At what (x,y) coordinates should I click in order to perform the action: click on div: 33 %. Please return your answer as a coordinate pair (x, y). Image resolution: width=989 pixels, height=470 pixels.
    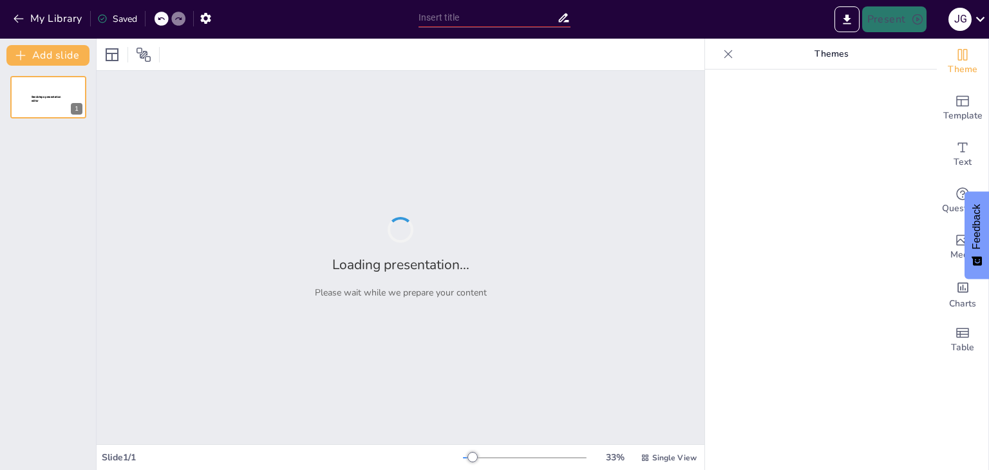
    Looking at the image, I should click on (615, 457).